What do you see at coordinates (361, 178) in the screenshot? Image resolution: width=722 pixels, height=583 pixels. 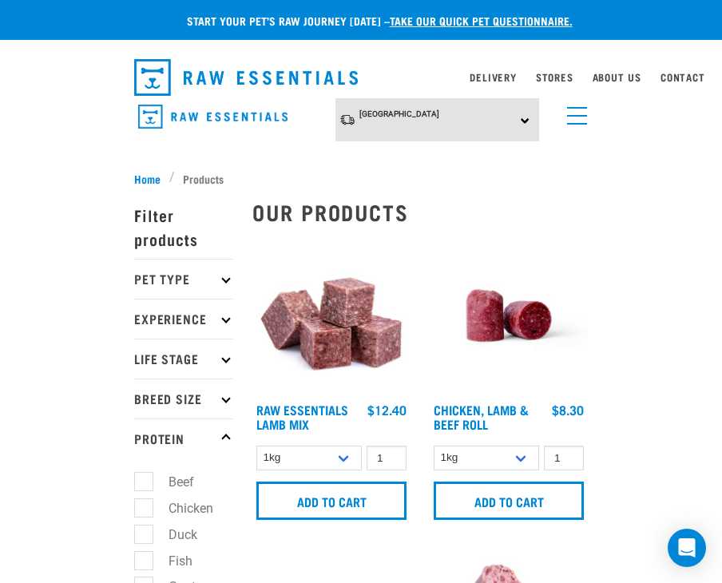 I see `nav: breadcrumbs` at bounding box center [361, 178].